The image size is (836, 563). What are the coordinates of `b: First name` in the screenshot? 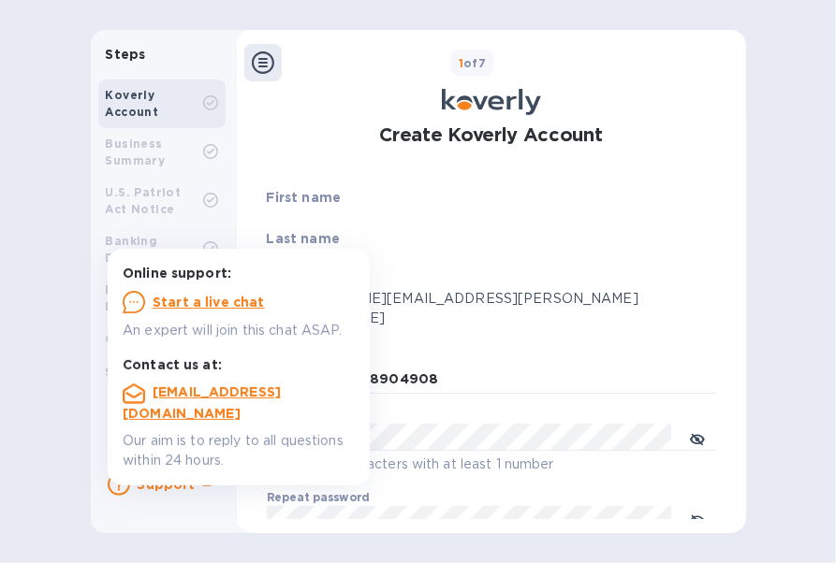 It's located at (304, 197).